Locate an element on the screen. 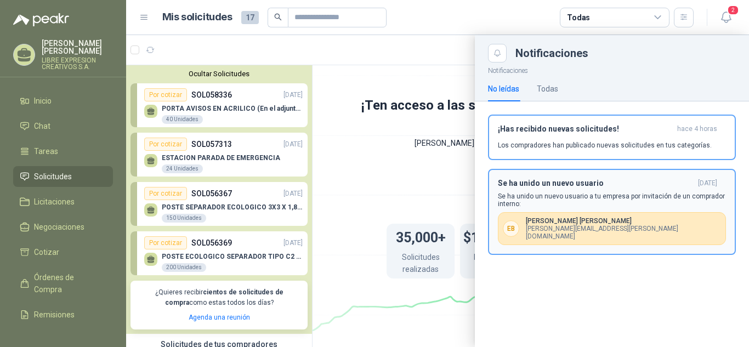 This screenshot has height=347, width=749. button: 2 is located at coordinates (726, 18).